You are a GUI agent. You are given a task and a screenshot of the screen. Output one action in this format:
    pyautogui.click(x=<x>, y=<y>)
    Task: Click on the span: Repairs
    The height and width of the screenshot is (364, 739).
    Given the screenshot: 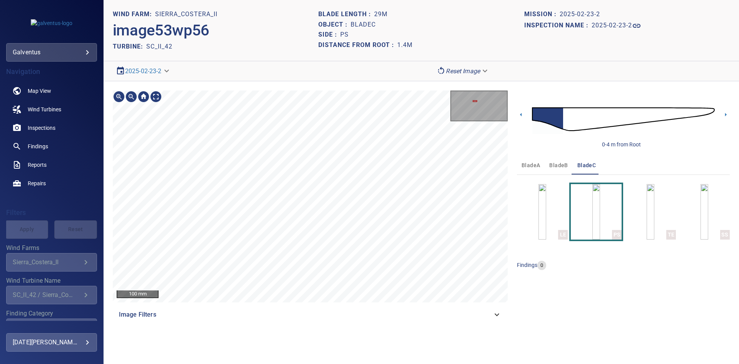 What is the action you would take?
    pyautogui.click(x=37, y=183)
    